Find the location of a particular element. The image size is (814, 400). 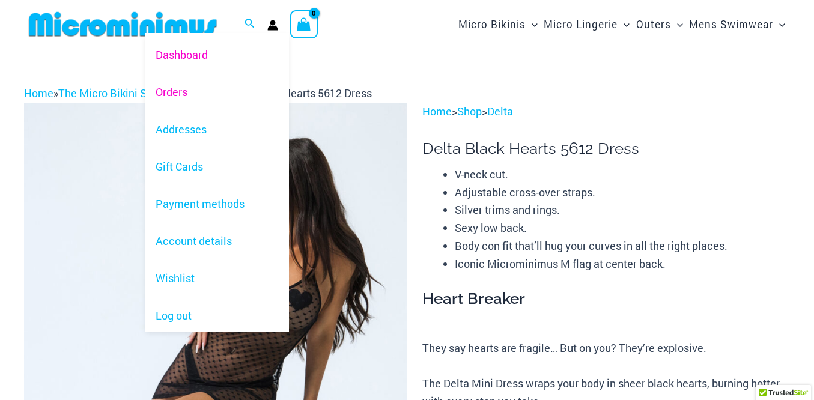

a: Search icon link is located at coordinates (250, 25).